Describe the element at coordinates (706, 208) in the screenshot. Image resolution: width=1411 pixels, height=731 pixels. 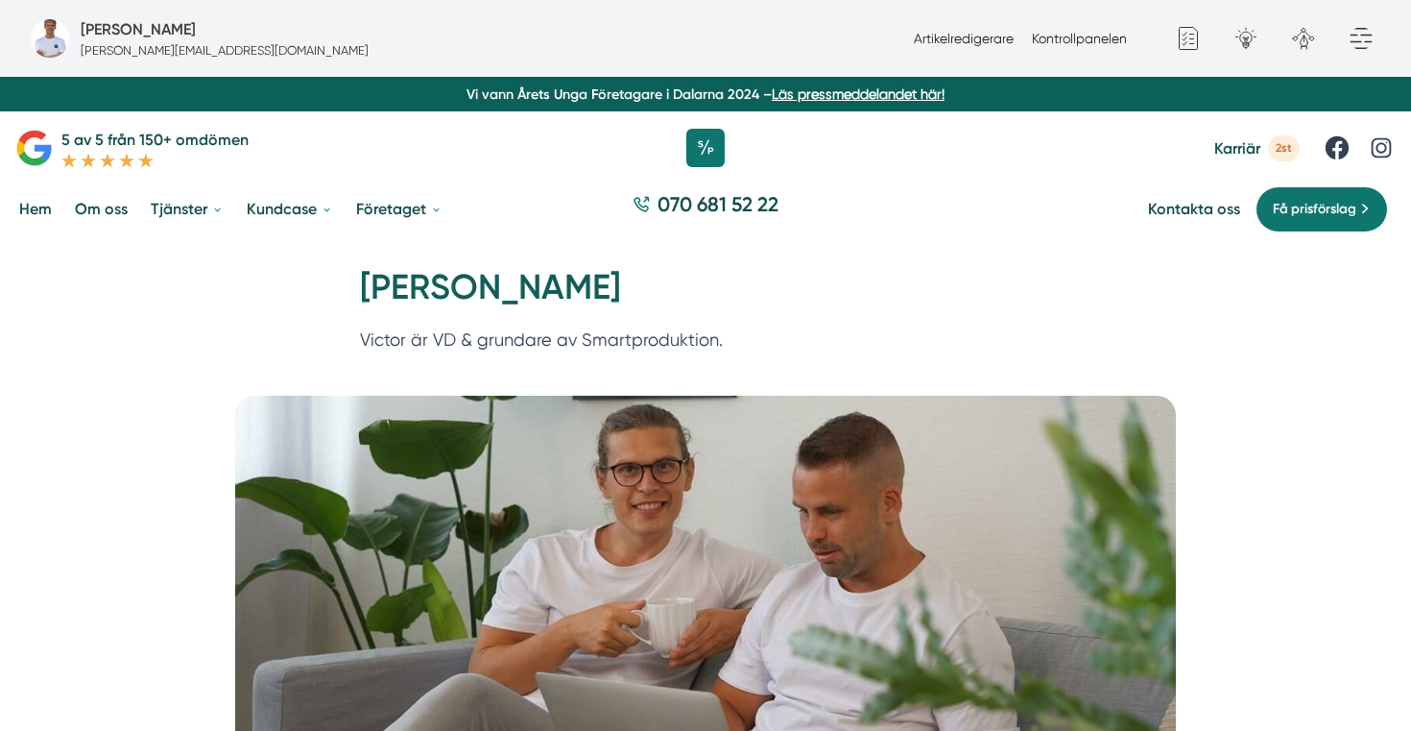
I see `a: 070 681 52 22` at that location.